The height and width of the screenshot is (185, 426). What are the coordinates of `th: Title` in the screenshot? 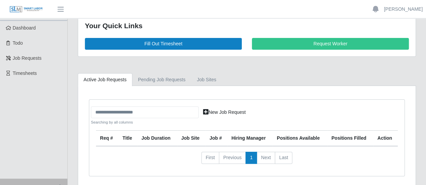 It's located at (128, 139).